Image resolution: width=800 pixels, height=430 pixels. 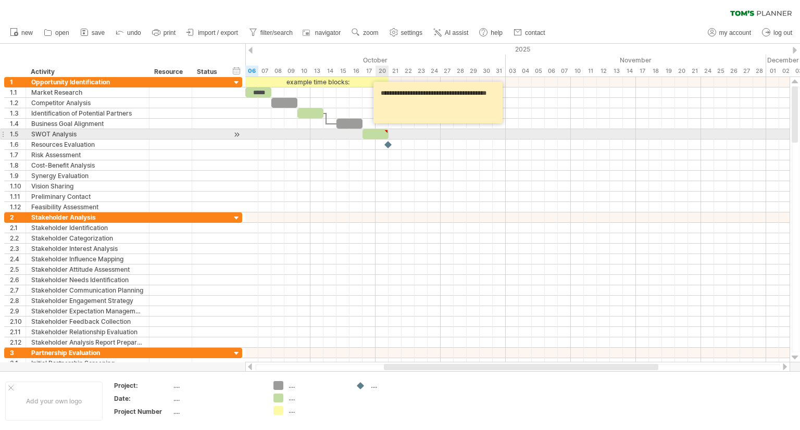 What do you see at coordinates (87, 228) in the screenshot?
I see `div: Stakeholder Identification` at bounding box center [87, 228].